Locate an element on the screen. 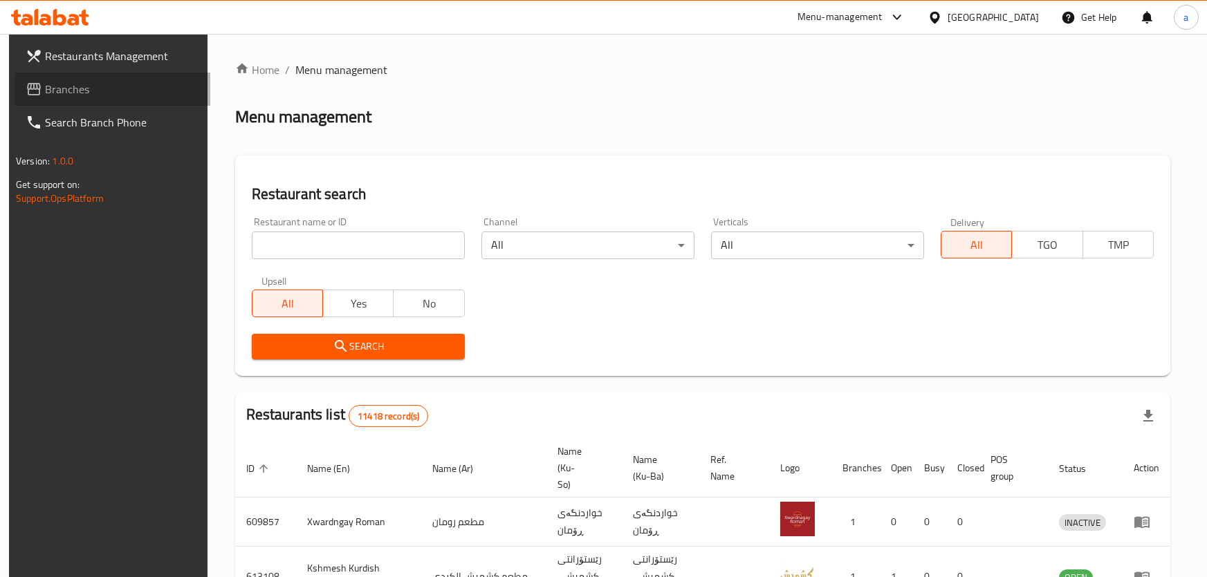 This screenshot has height=577, width=1207. th: Logo is located at coordinates (800, 468).